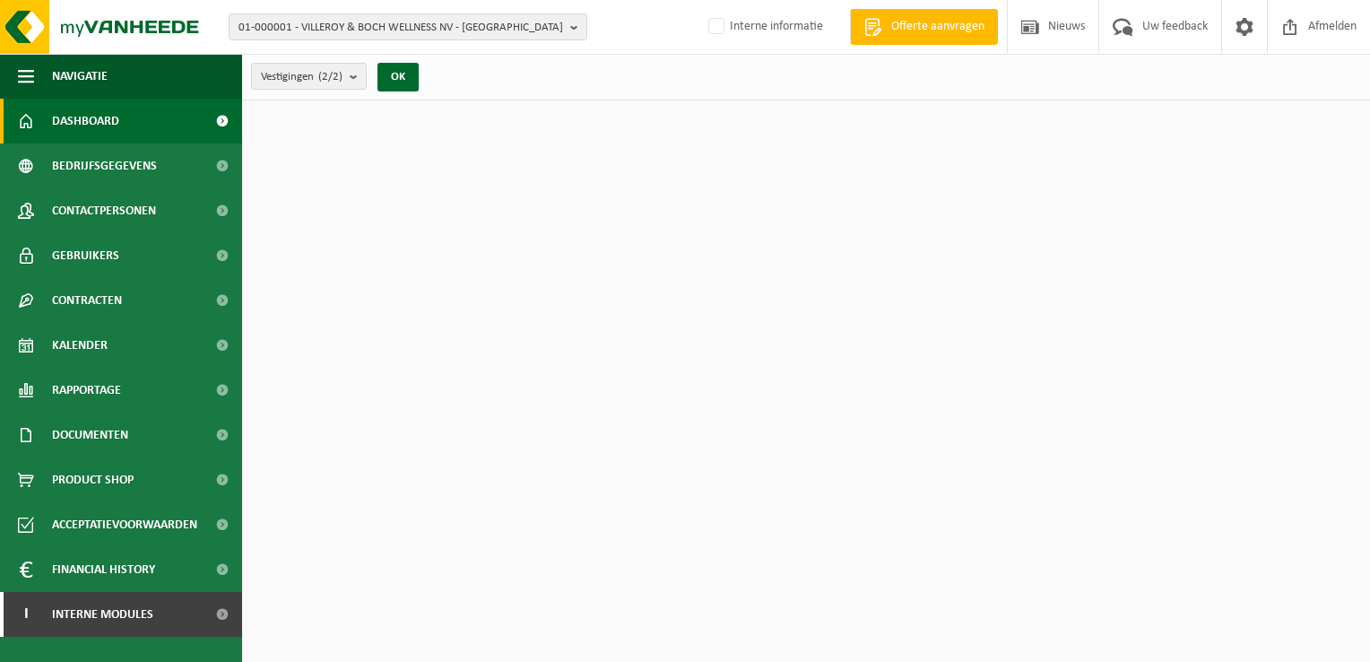 The width and height of the screenshot is (1370, 662). Describe the element at coordinates (125, 525) in the screenshot. I see `span: Acceptatievoorwaarden` at that location.